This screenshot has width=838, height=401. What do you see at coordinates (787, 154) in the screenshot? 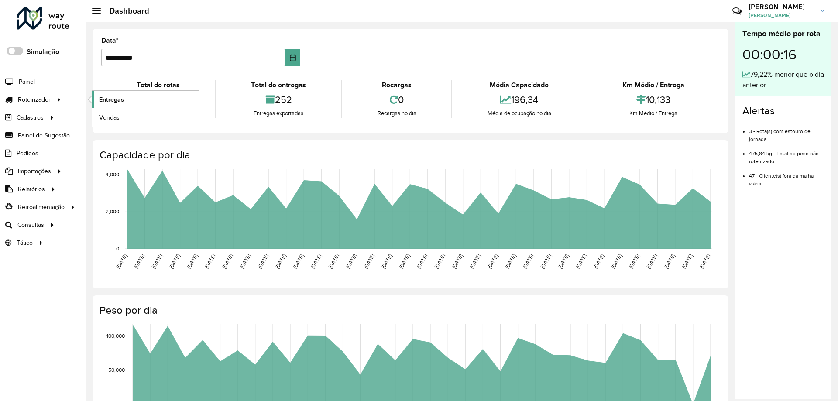
I see `li: 475,84 kg - Total de peso não roteirizado` at bounding box center [787, 154].